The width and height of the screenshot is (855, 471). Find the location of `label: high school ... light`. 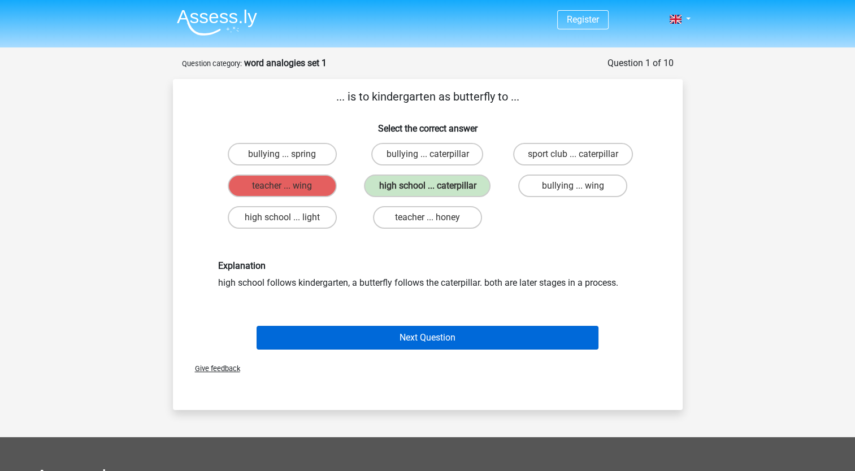

label: high school ... light is located at coordinates (282, 217).